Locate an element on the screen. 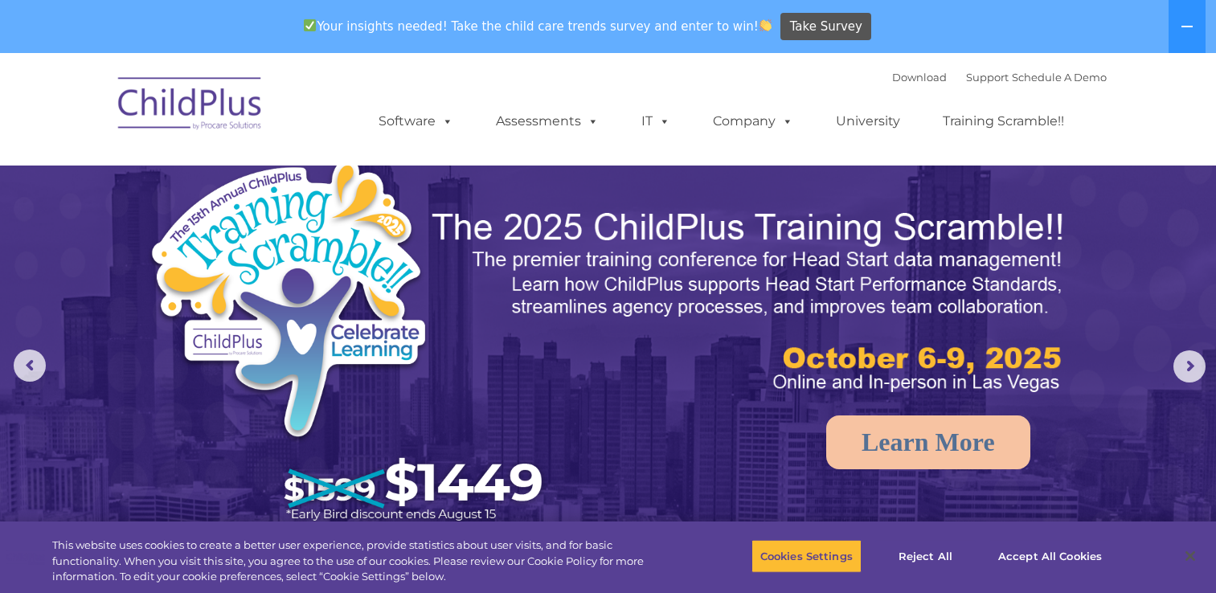 Image resolution: width=1216 pixels, height=593 pixels. a: Take Survey is located at coordinates (825, 27).